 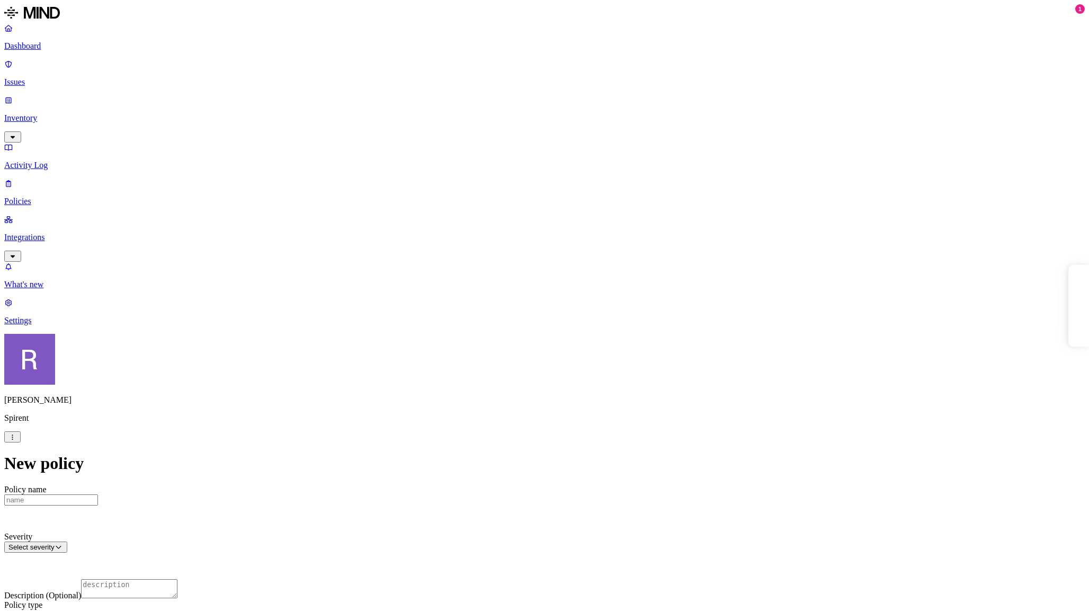 What do you see at coordinates (544, 463) in the screenshot?
I see `h1: New policy` at bounding box center [544, 463].